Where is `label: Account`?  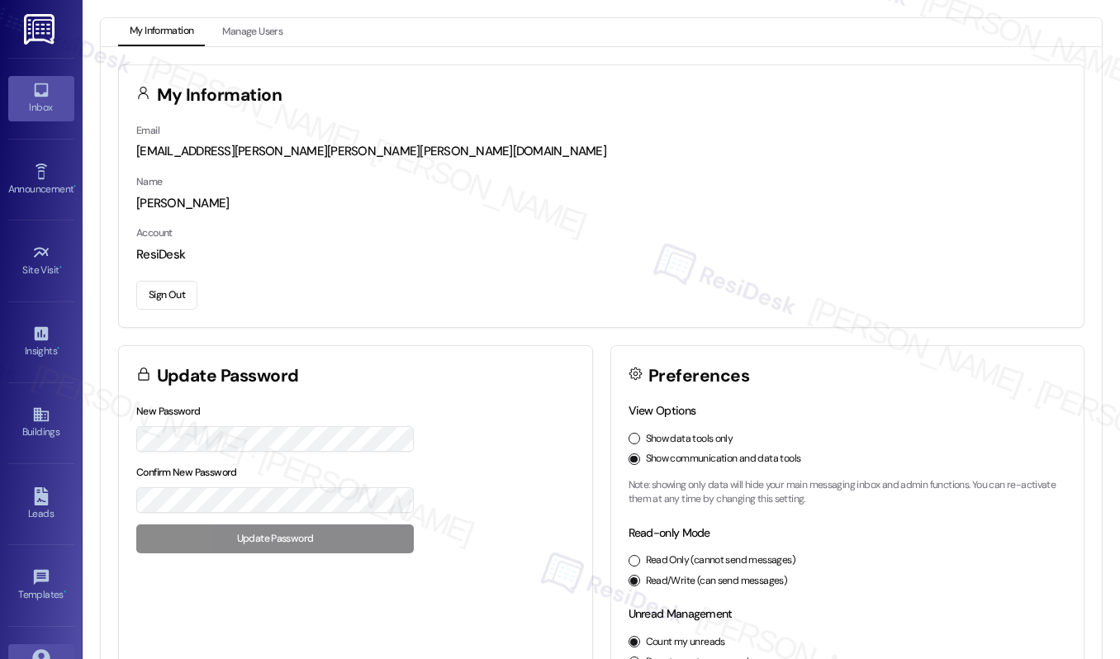
label: Account is located at coordinates (154, 233).